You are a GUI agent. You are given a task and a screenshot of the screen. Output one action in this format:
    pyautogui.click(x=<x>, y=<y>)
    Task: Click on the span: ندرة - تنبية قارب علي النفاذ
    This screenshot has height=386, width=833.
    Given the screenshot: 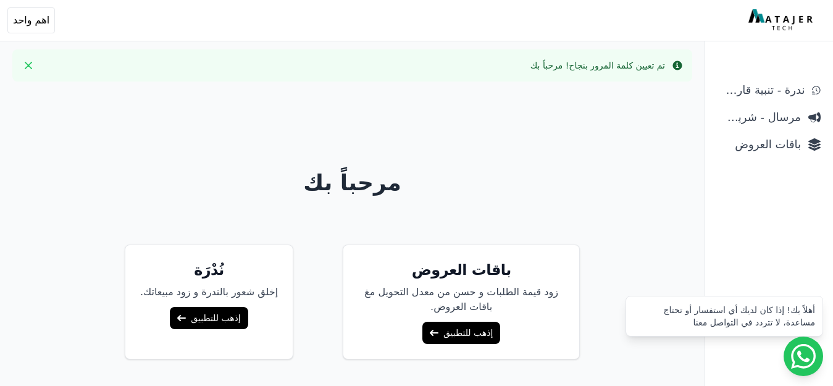 What is the action you would take?
    pyautogui.click(x=760, y=90)
    